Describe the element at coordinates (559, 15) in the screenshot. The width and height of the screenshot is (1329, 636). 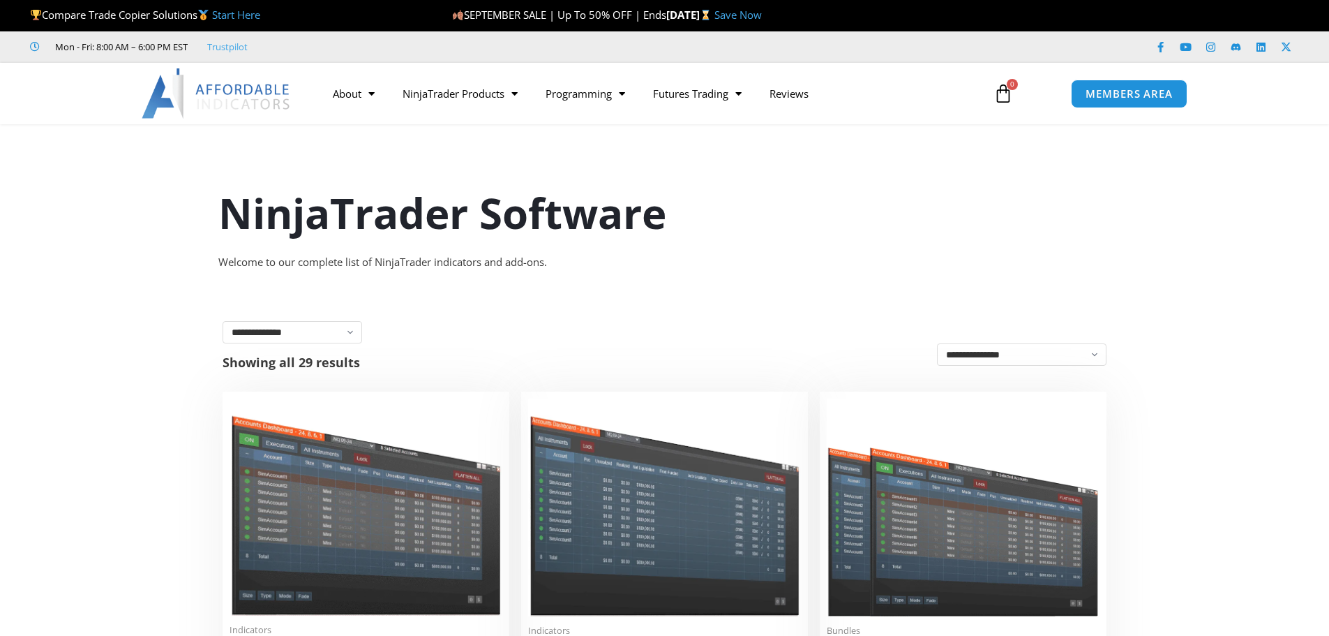
I see `span: SEPTEMBER SALE | Up To 50% OFF | Ends` at that location.